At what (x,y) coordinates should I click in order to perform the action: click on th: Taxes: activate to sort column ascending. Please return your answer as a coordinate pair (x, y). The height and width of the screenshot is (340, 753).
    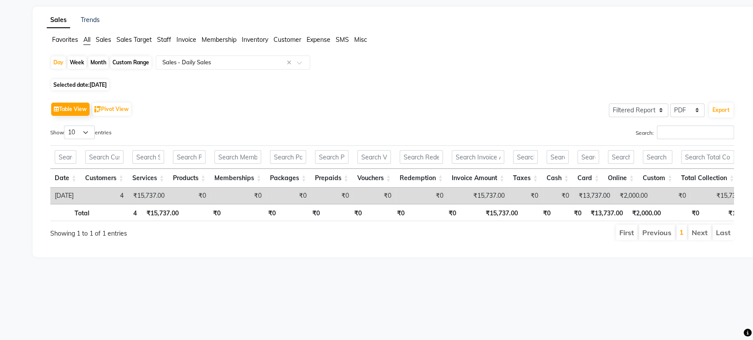
    Looking at the image, I should click on (525, 178).